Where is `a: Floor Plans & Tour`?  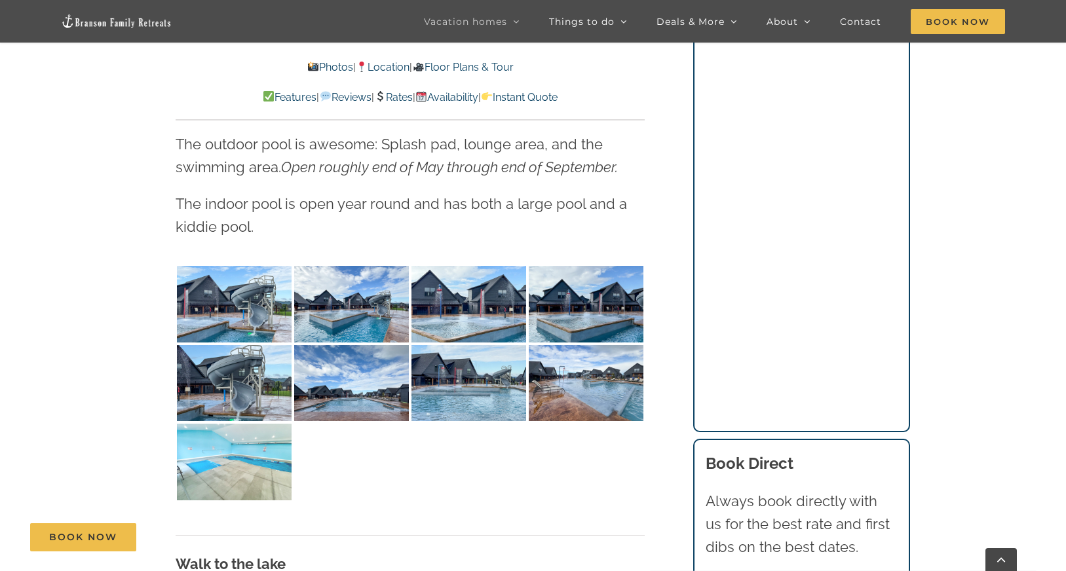 a: Floor Plans & Tour is located at coordinates (463, 67).